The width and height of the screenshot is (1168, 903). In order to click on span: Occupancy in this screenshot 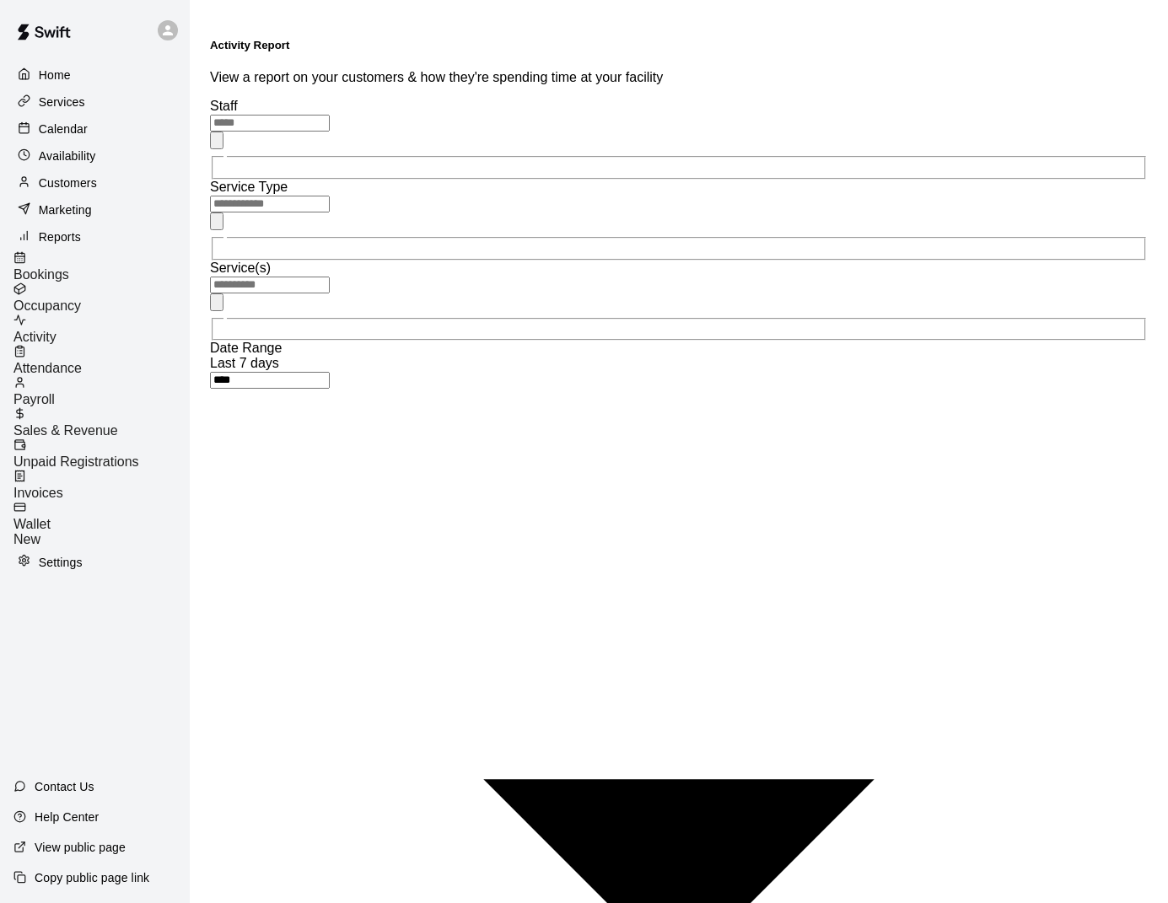, I will do `click(47, 305)`.